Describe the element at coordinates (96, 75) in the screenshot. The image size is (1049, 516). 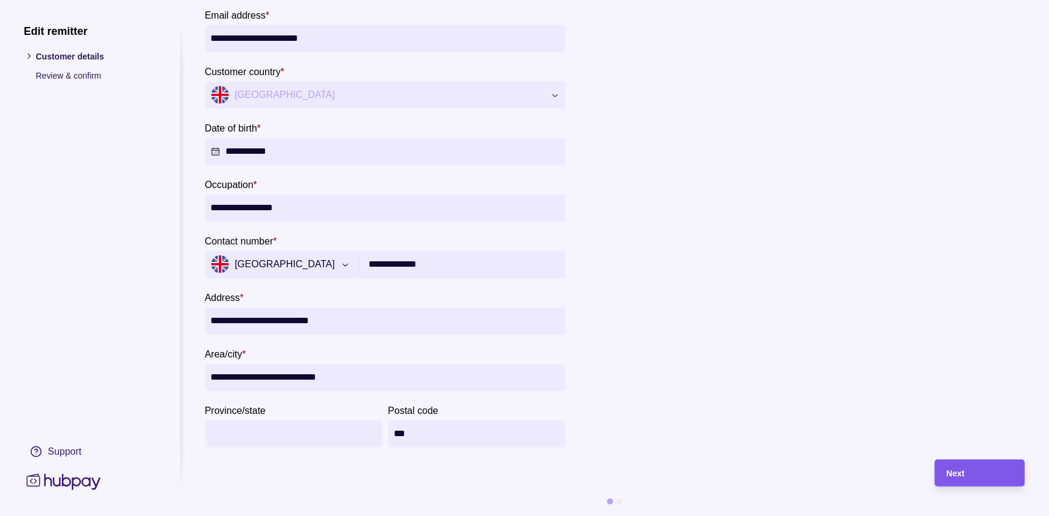
I see `p: Review & confirm` at that location.